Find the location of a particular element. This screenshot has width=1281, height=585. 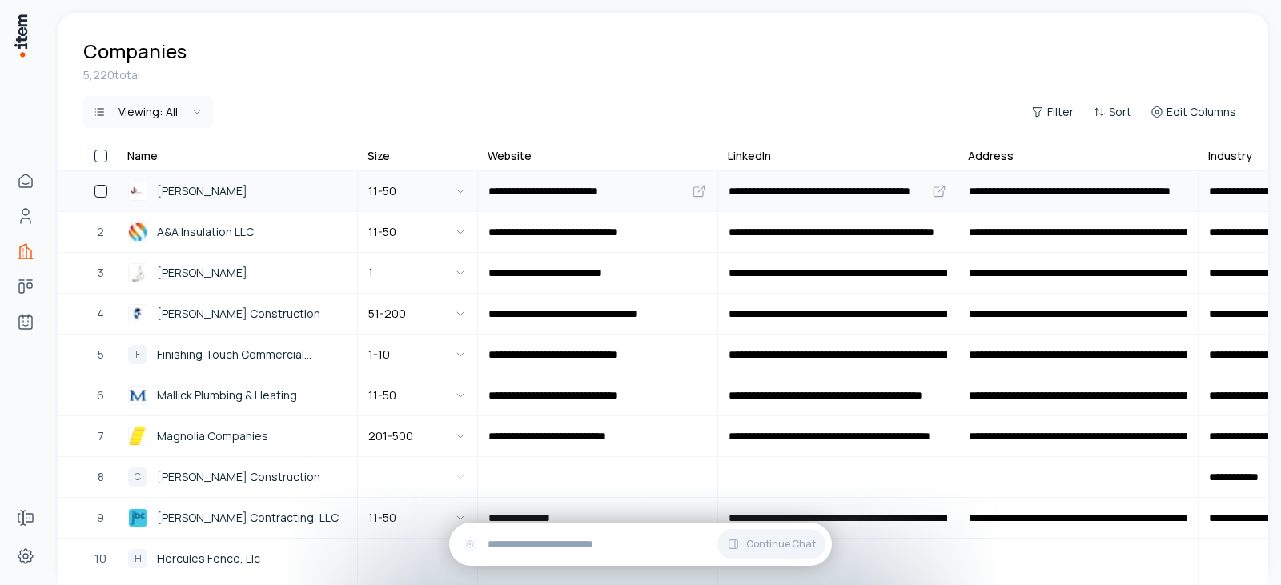

span: 8 is located at coordinates (101, 477).